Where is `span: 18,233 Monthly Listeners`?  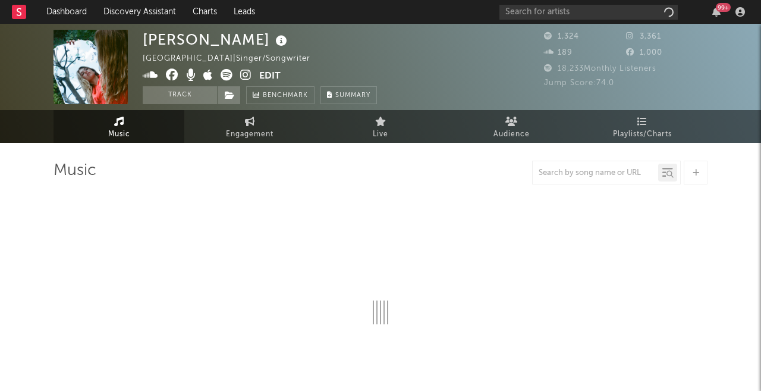
span: 18,233 Monthly Listeners is located at coordinates (600, 68).